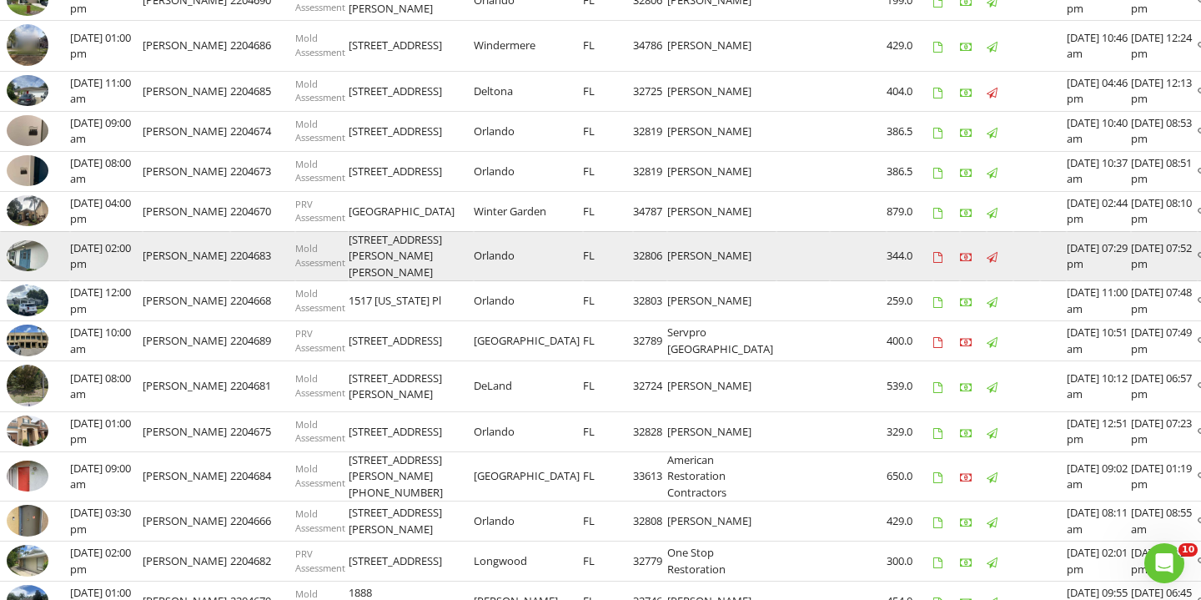 This screenshot has height=600, width=1201. I want to click on img: 9327793%2Fcover_photos%2FgMNnGdHPTXoyvaYv6RW7%2Fsmall.9327793-1756210858835, so click(28, 130).